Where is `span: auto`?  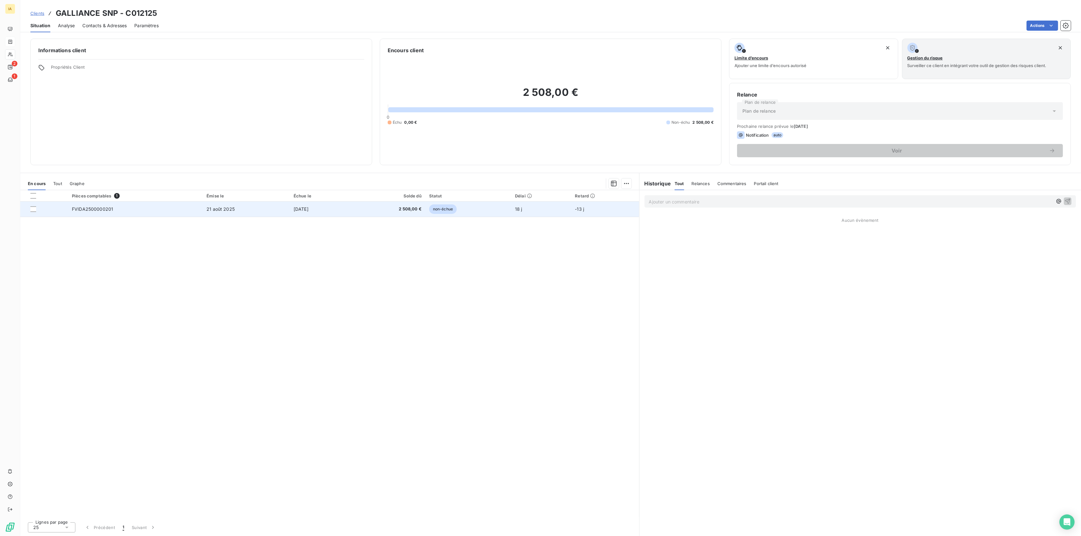 span: auto is located at coordinates (777, 135).